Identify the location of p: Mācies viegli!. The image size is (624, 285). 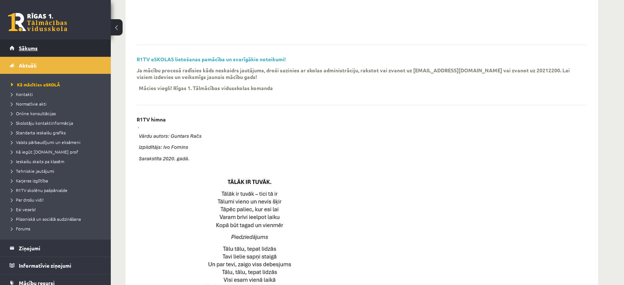
(156, 88).